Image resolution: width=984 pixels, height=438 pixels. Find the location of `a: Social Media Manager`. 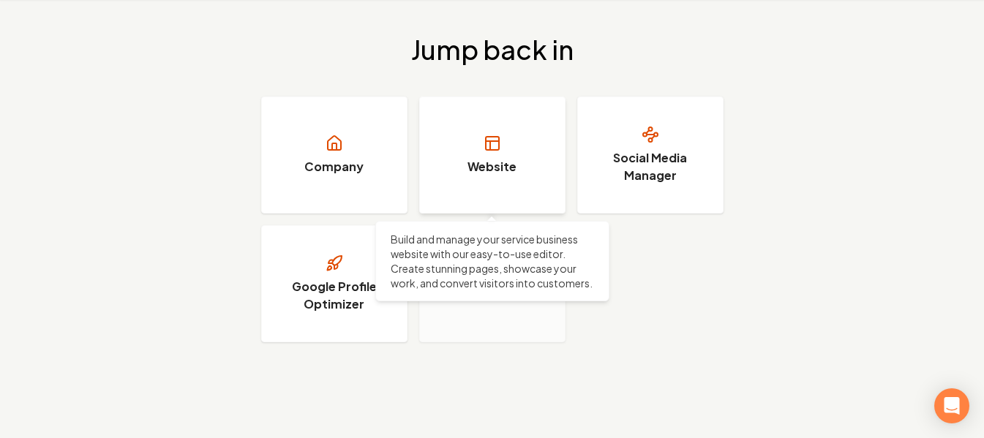

a: Social Media Manager is located at coordinates (651, 155).